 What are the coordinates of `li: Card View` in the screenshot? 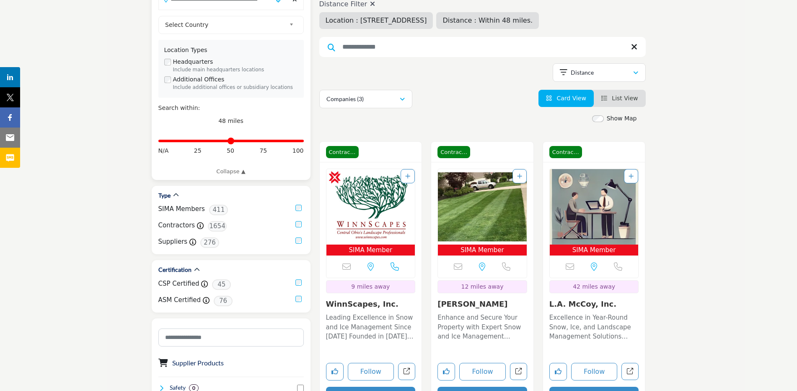 It's located at (566, 98).